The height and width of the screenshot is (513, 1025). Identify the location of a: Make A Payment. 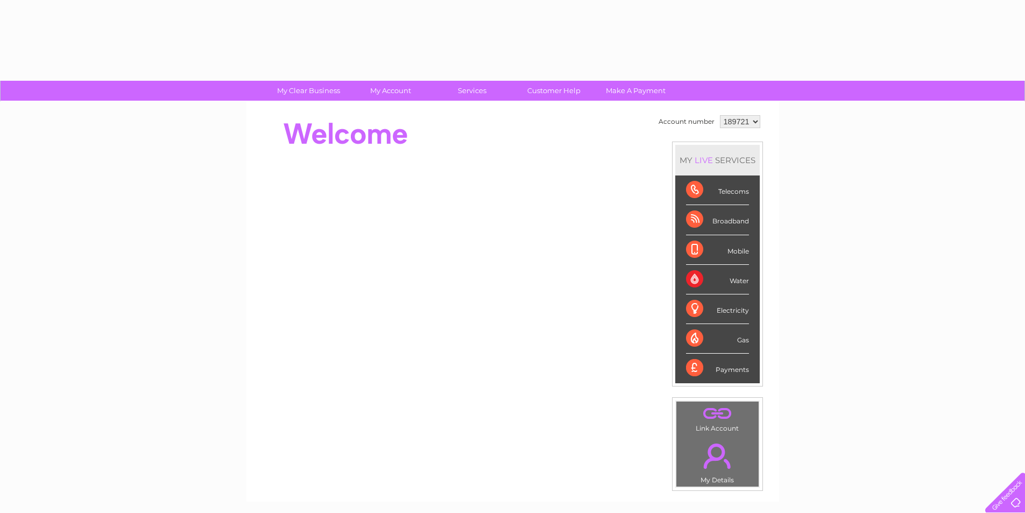
(636, 90).